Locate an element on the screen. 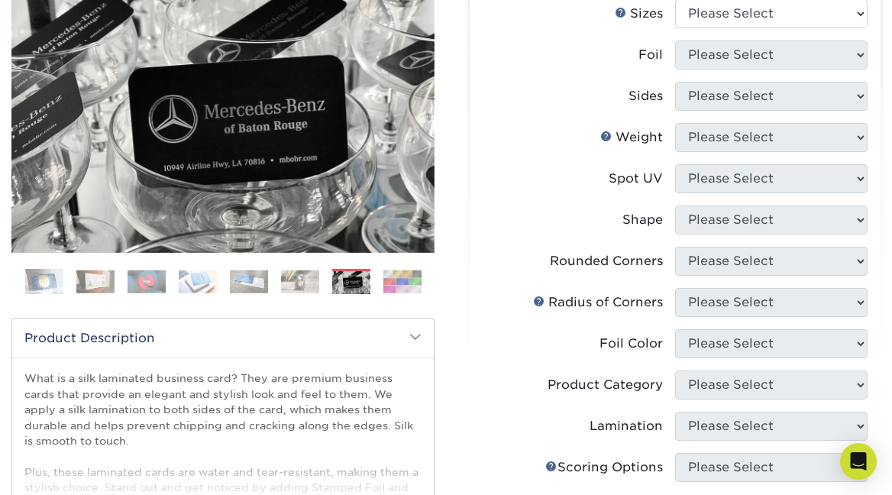  img: Business Cards 07 is located at coordinates (351, 283).